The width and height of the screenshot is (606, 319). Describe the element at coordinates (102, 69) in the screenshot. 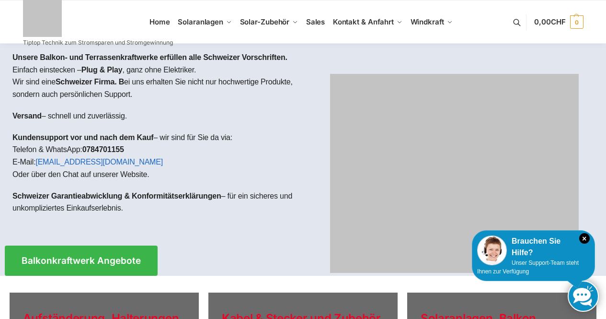

I see `strong: Plug & Play` at that location.